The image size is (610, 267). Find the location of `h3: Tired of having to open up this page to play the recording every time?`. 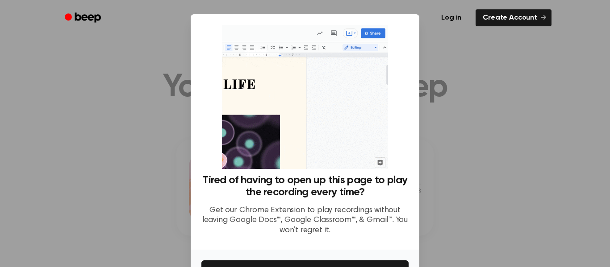

h3: Tired of having to open up this page to play the recording every time? is located at coordinates (305, 187).